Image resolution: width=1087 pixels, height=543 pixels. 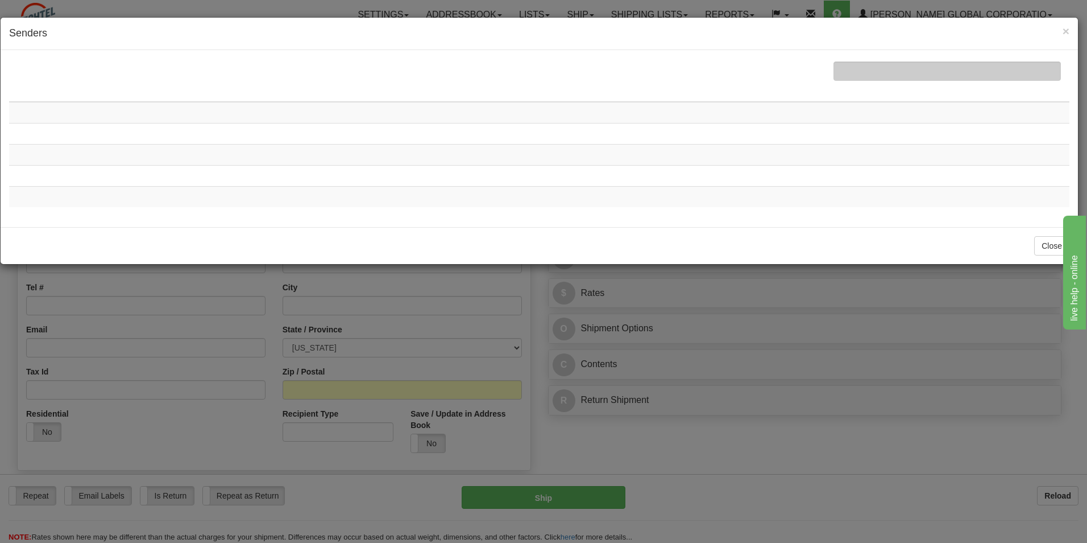 I want to click on h4: Senders, so click(x=539, y=34).